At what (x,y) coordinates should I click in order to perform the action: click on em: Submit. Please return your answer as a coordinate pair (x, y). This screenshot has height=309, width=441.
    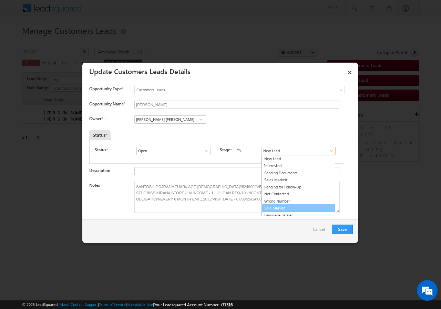
    Looking at the image, I should click on (113, 217).